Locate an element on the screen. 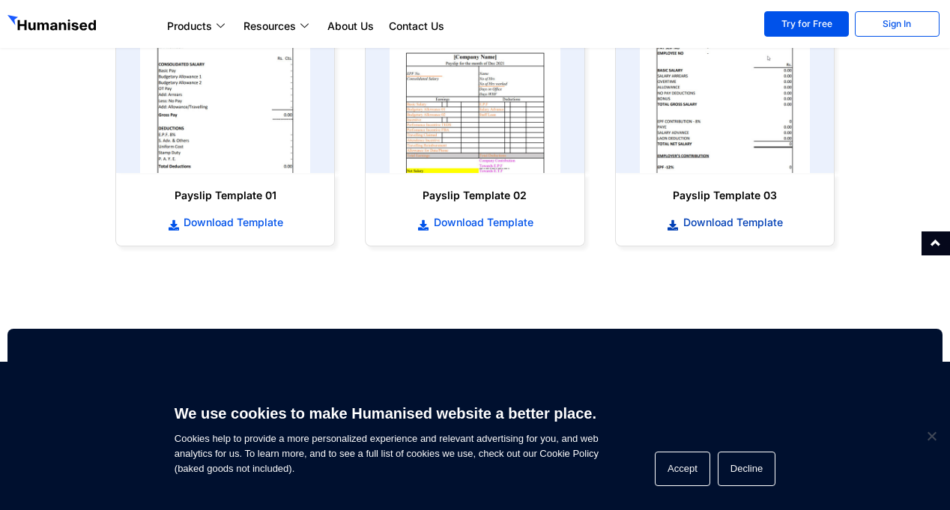 The image size is (950, 510). span: Cookies help to provide a more personalized experience and relevant advertising for you, and web ... is located at coordinates (386, 436).